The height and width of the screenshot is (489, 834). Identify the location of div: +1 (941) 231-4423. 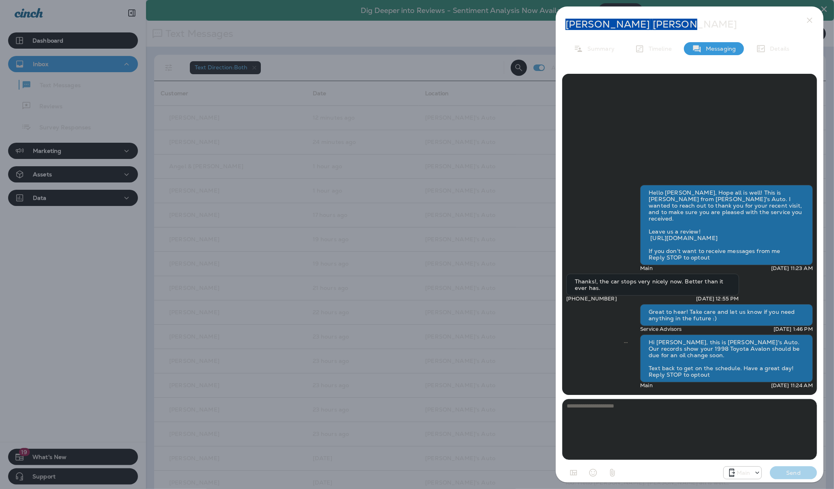
(743, 473).